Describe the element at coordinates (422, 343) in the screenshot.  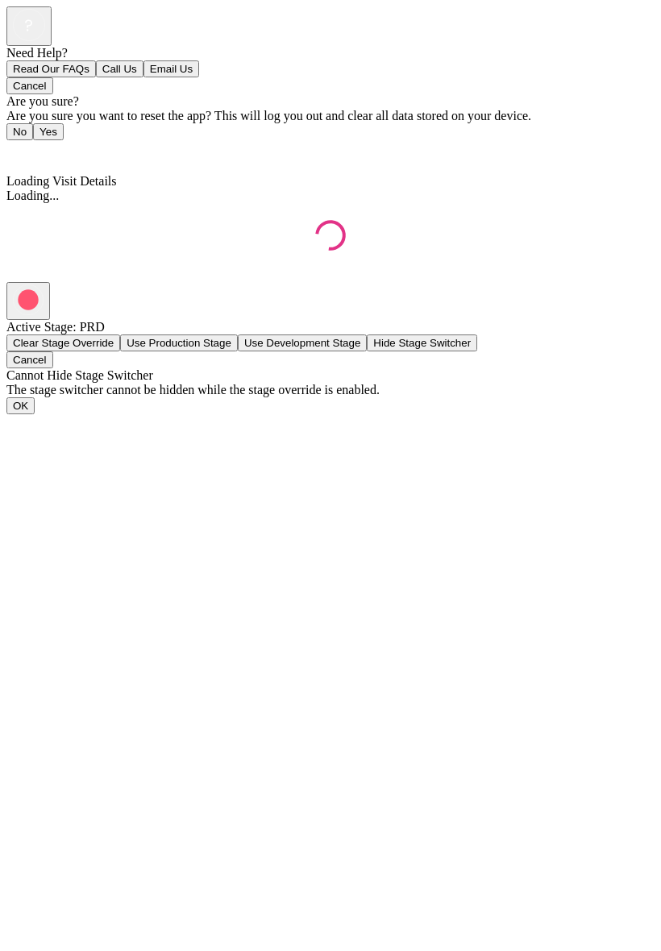
I see `button: Hide Stage Switcher` at that location.